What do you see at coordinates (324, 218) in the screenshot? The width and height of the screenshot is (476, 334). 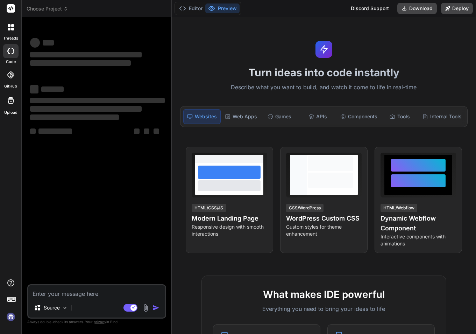 I see `h4: WordPress Custom CSS` at bounding box center [324, 218].